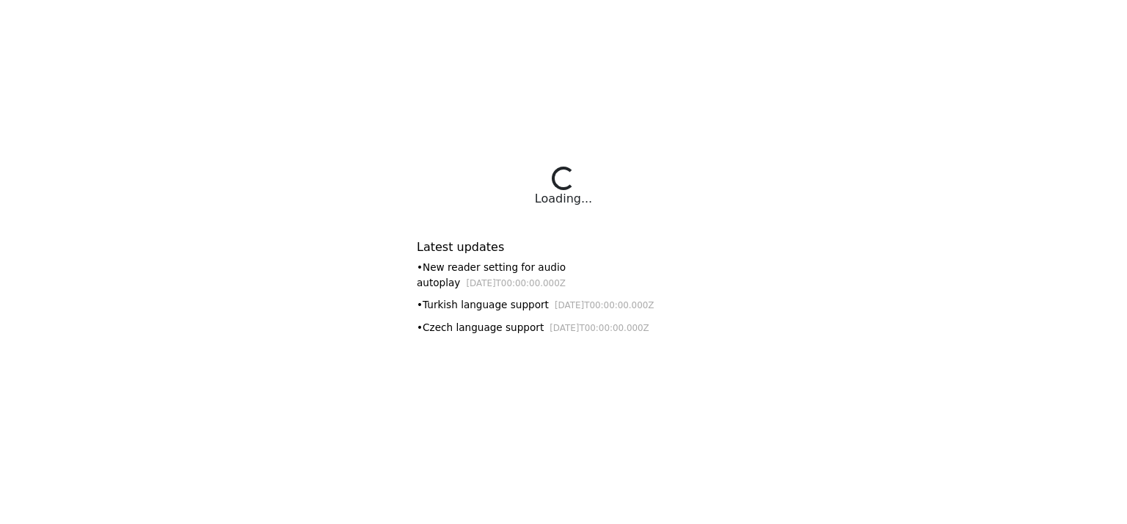 The width and height of the screenshot is (1127, 524). I want to click on div: • New reader setting for audio autoplay, so click(564, 274).